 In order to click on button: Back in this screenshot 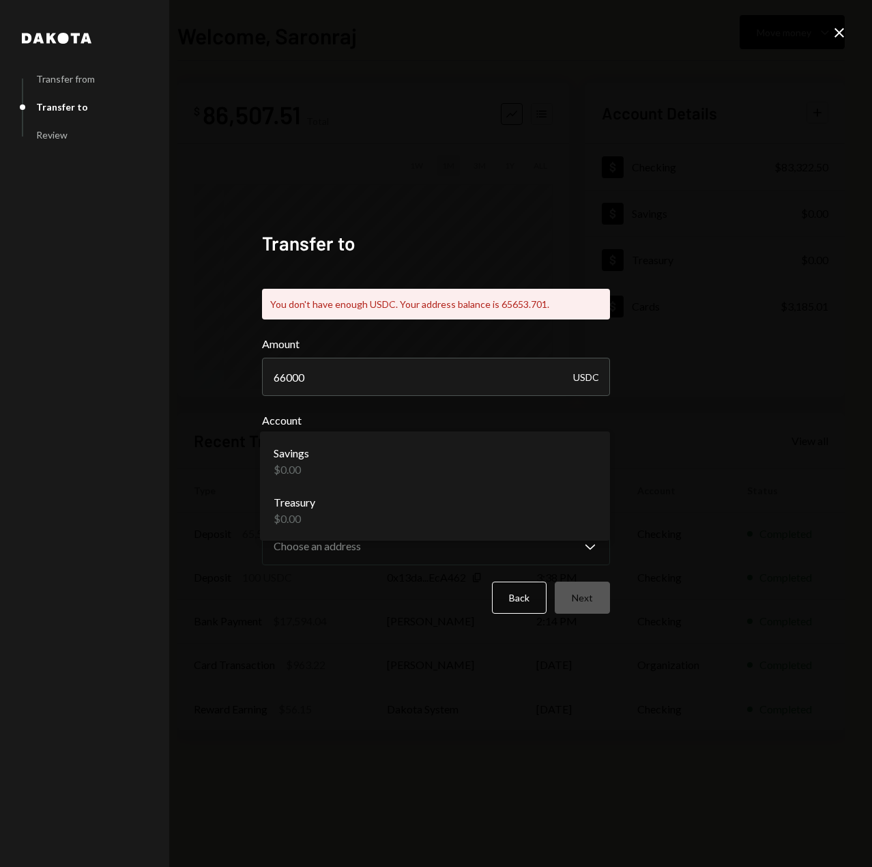, I will do `click(519, 597)`.